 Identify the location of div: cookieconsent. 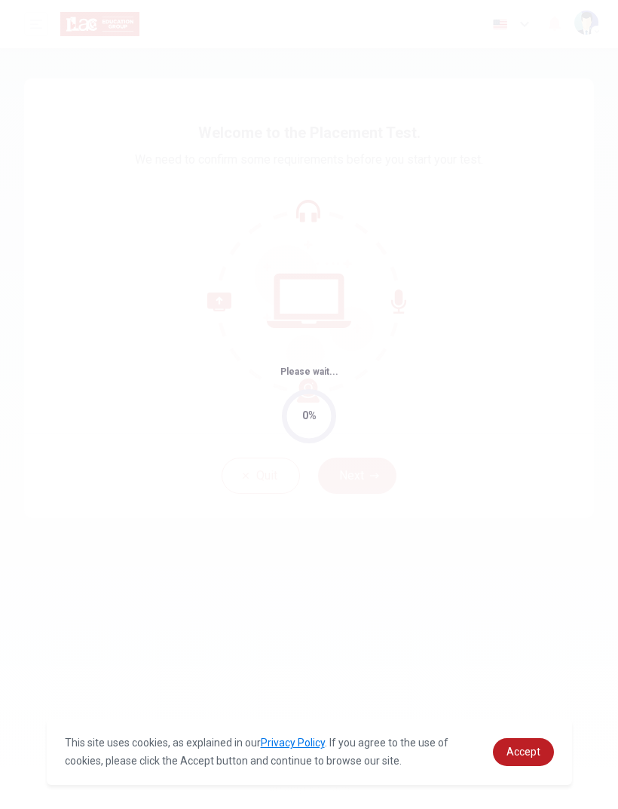
(309, 752).